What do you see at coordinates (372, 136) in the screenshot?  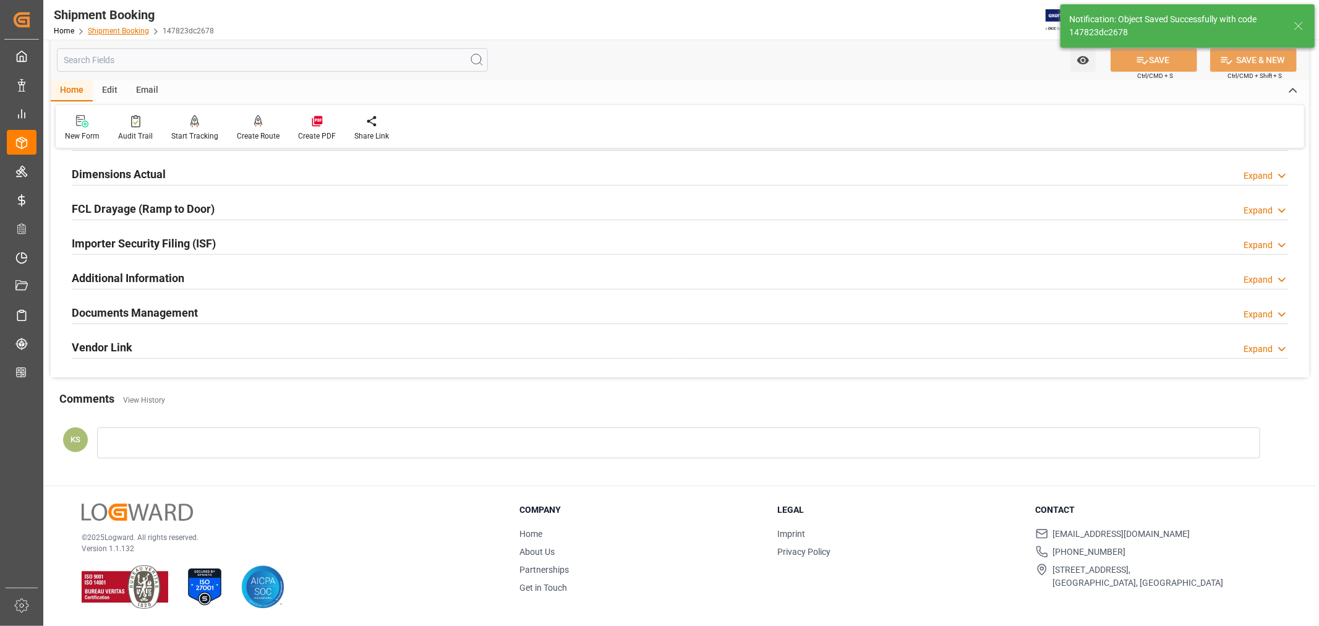 I see `div: Share Link` at bounding box center [372, 136].